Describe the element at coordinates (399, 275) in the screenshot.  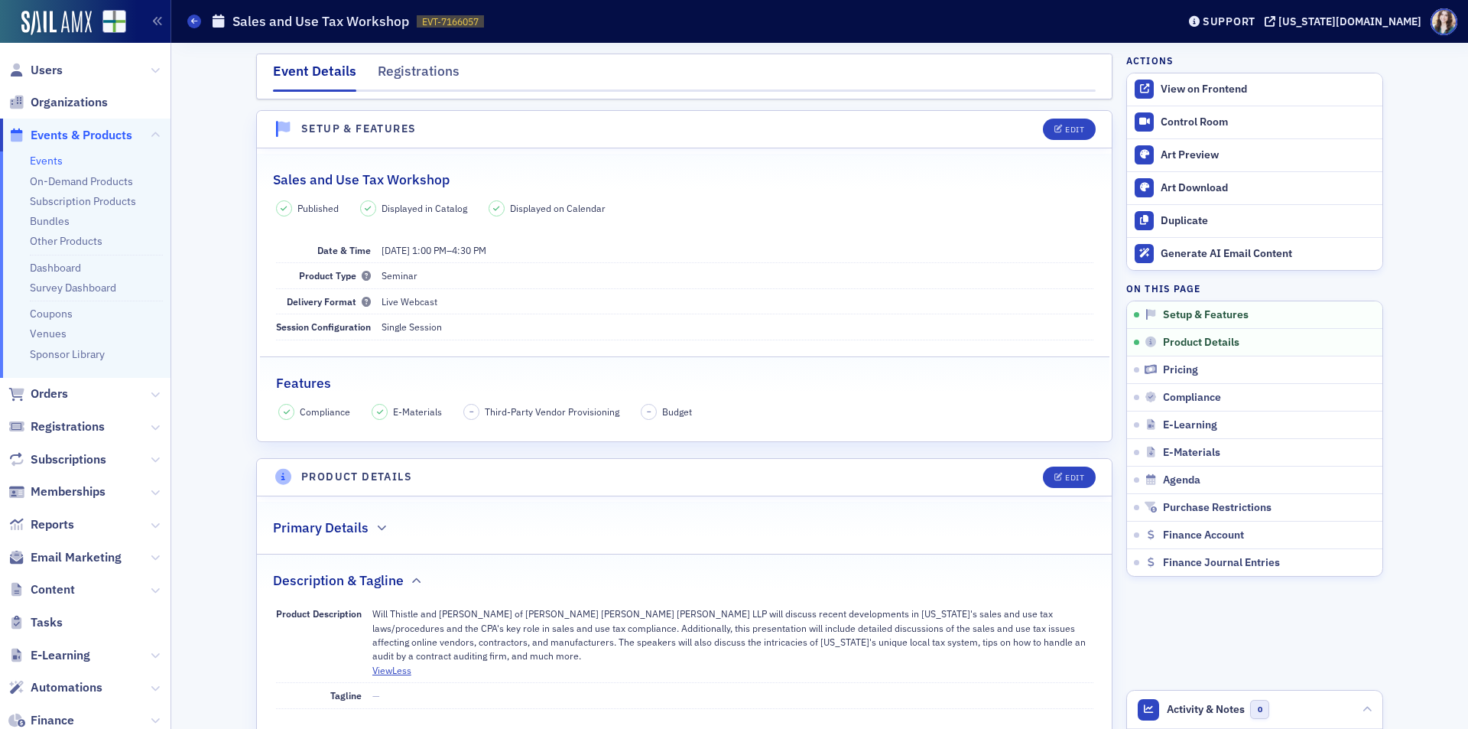
I see `span: Seminar` at that location.